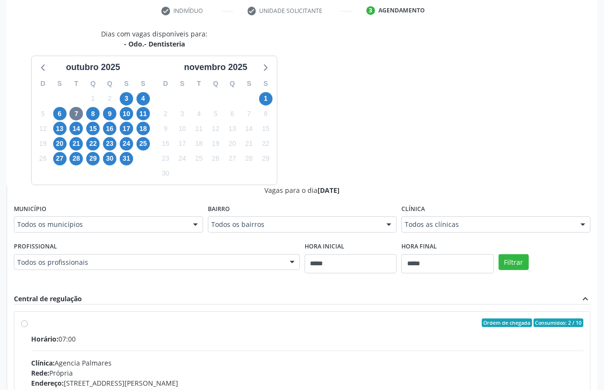  What do you see at coordinates (166, 159) in the screenshot?
I see `span: domingo, 23 de novembro de 2025` at bounding box center [166, 159].